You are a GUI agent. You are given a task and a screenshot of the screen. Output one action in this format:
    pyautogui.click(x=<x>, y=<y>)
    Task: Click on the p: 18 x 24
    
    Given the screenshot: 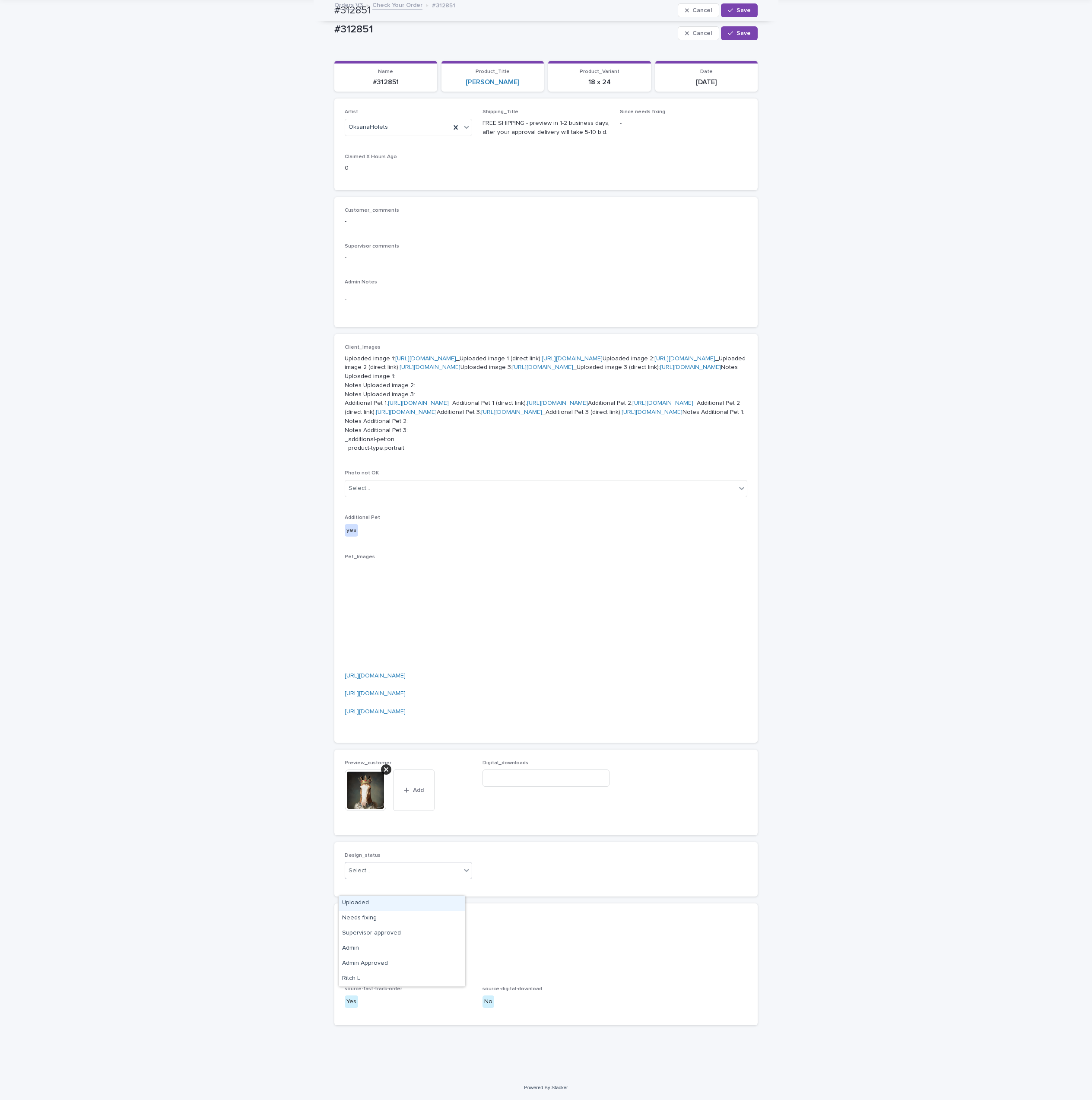 What is the action you would take?
    pyautogui.click(x=600, y=82)
    